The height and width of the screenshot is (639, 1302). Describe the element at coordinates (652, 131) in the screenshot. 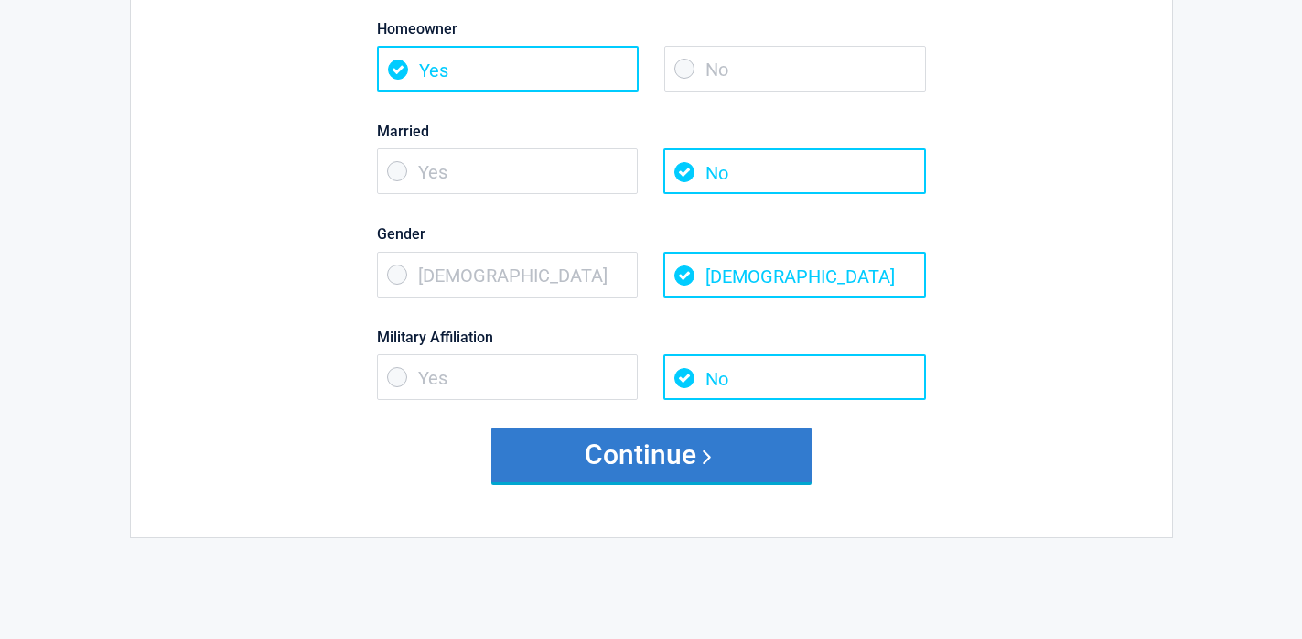

I see `label: Married` at that location.